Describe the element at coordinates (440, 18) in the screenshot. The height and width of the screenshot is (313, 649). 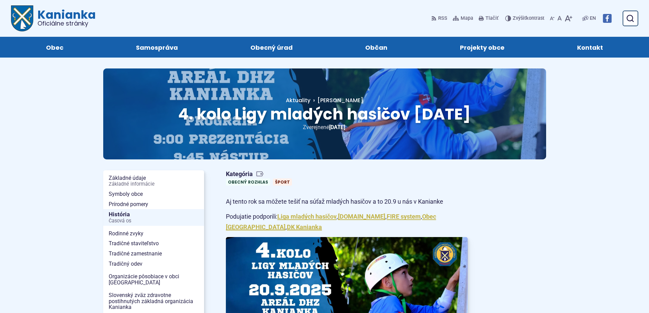
I see `a: RSS` at that location.